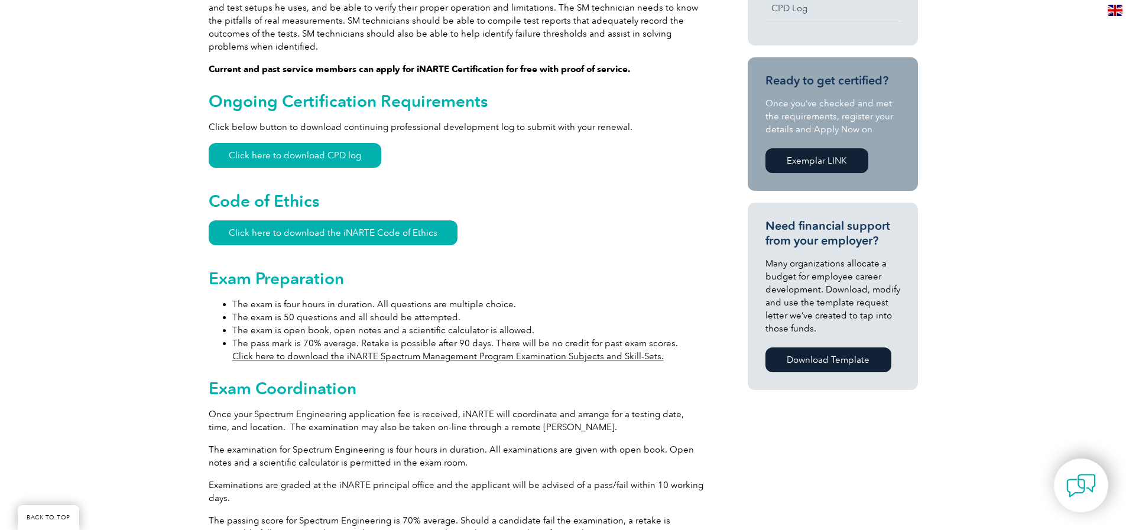 This screenshot has height=530, width=1126. Describe the element at coordinates (469, 317) in the screenshot. I see `li: The exam is 50 questions and all should be attempted.` at that location.